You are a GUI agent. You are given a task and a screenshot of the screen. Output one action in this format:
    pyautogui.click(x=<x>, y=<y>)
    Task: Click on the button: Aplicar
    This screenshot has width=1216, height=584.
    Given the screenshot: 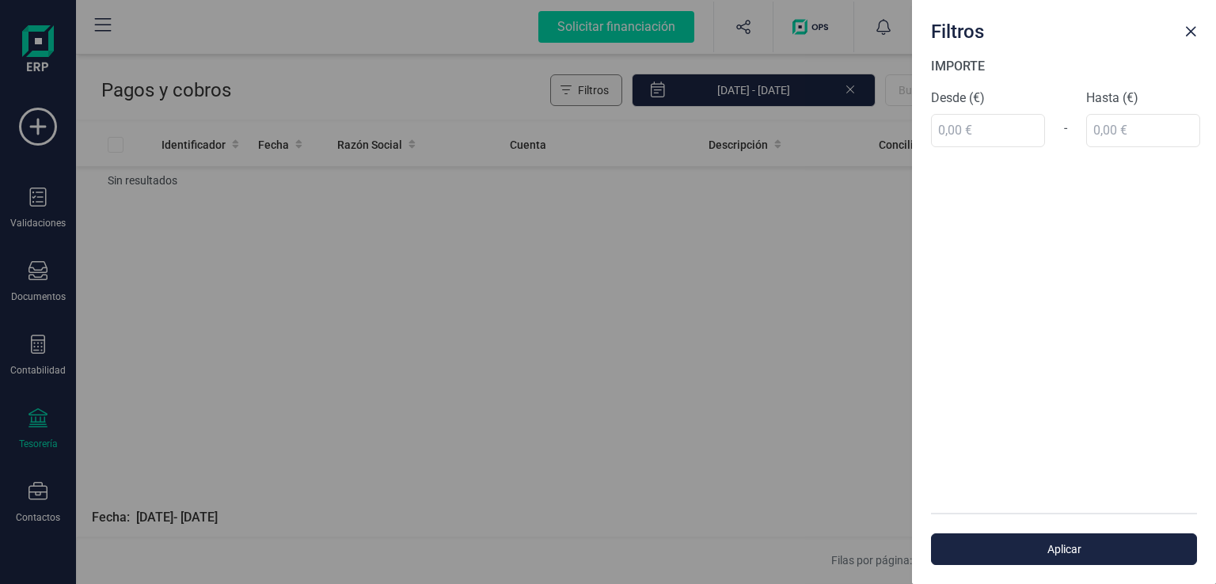 What is the action you would take?
    pyautogui.click(x=1064, y=549)
    